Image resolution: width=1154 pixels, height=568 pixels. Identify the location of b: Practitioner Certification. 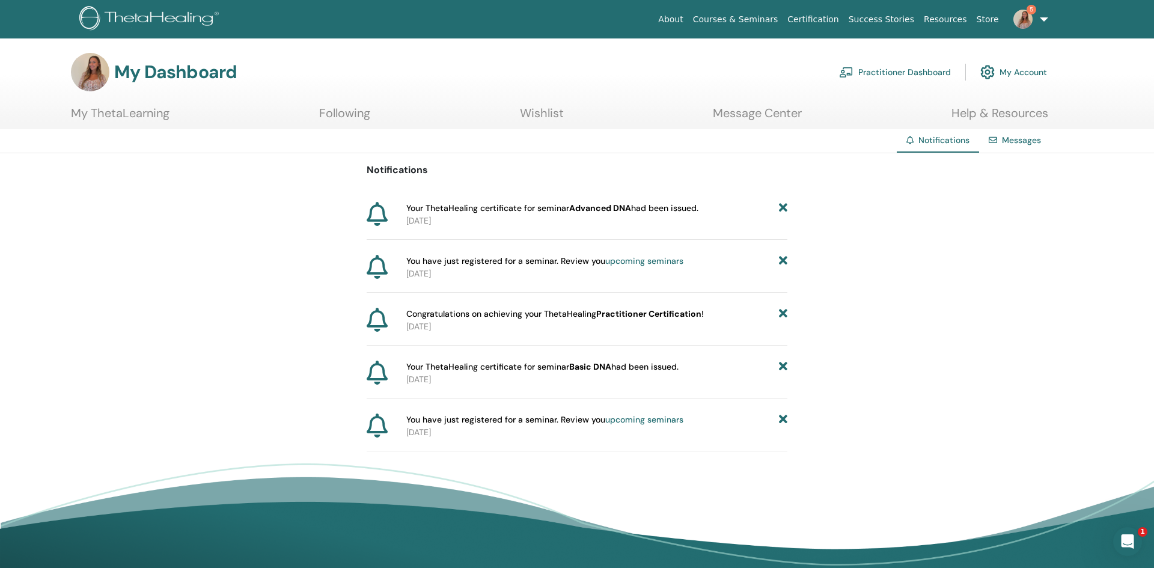
(648, 314).